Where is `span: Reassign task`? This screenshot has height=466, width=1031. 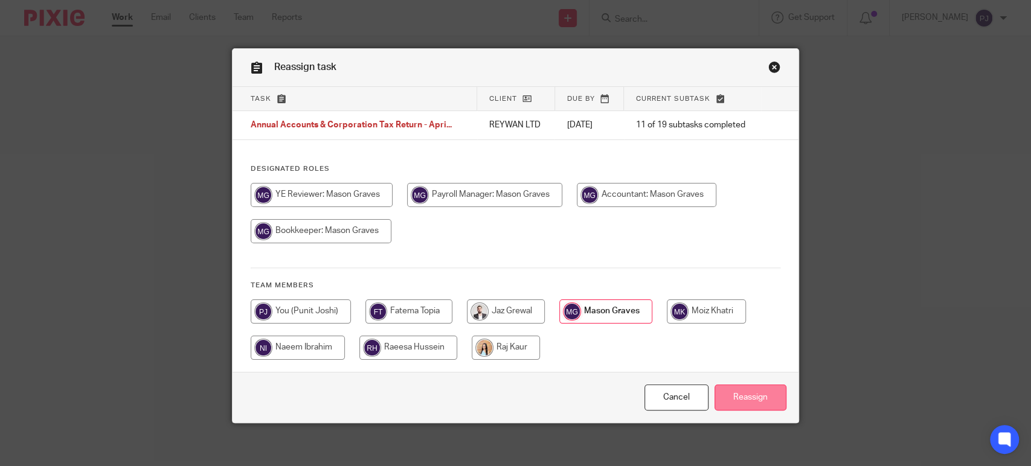 span: Reassign task is located at coordinates (305, 67).